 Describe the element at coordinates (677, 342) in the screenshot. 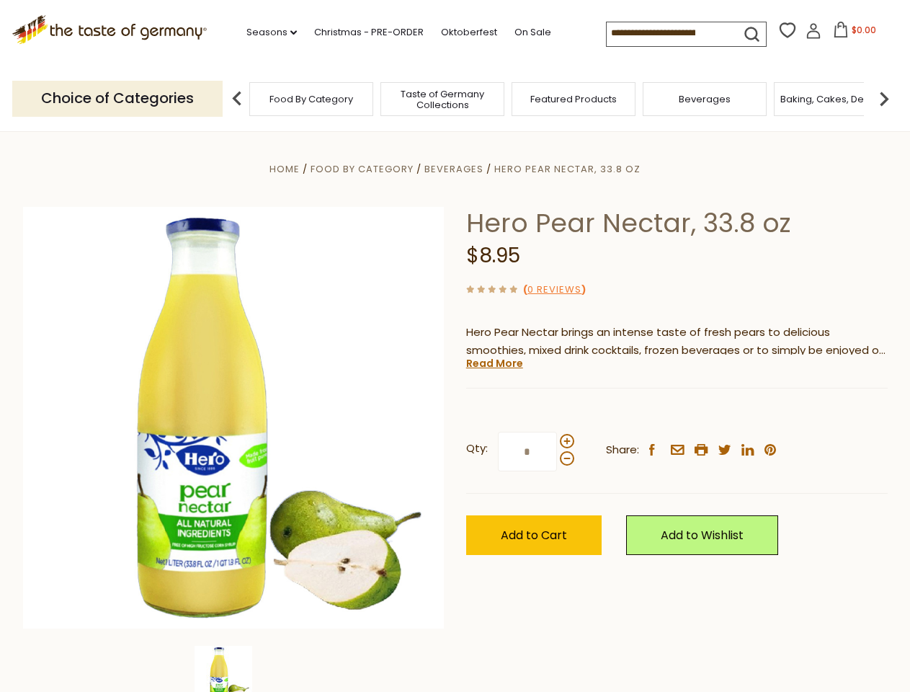

I see `p: Hero Pear Nectar brings an intense taste of fresh pears to delicious smoothies, mixed drink cockt...` at that location.